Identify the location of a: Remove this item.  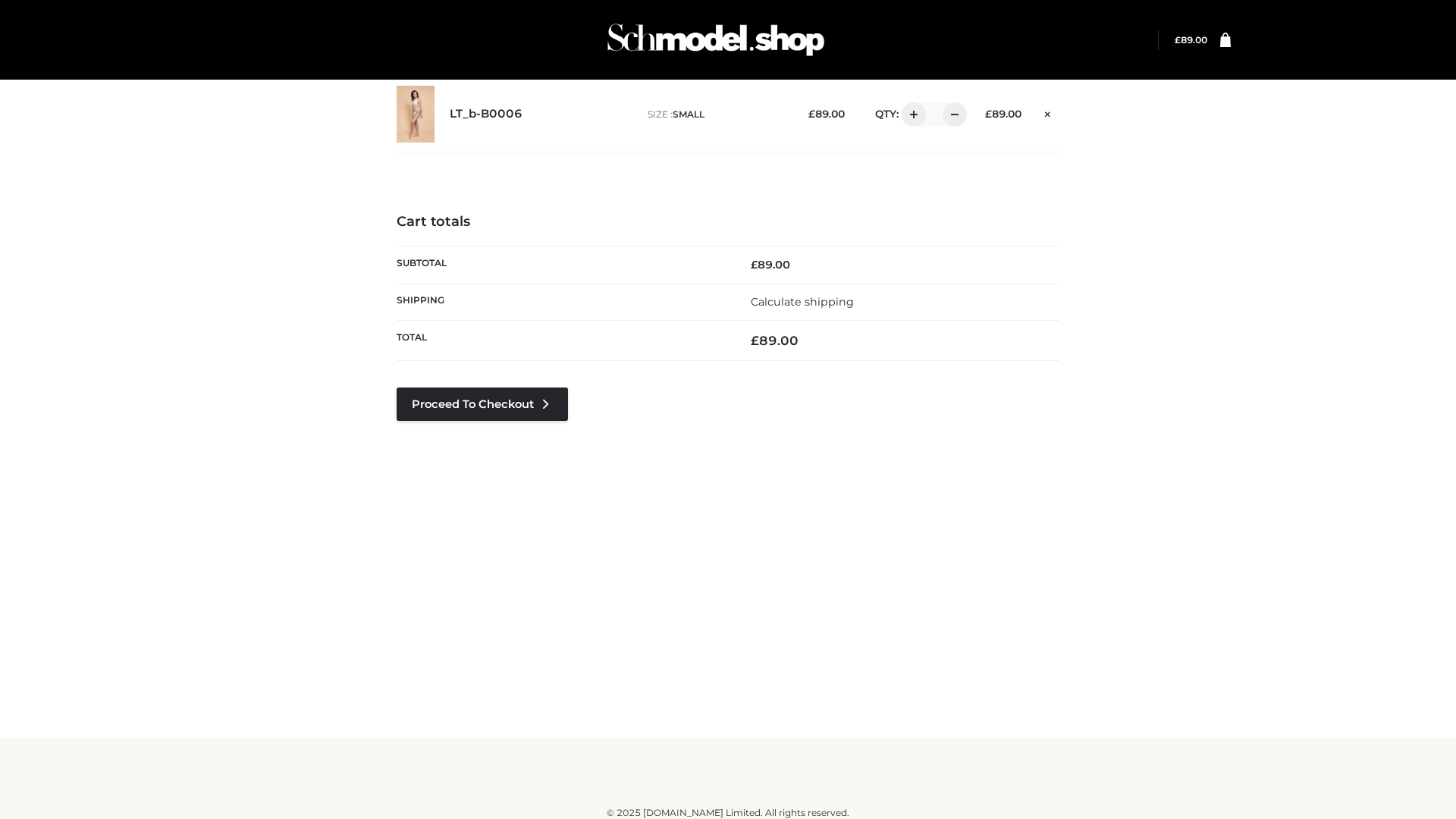
(1048, 112).